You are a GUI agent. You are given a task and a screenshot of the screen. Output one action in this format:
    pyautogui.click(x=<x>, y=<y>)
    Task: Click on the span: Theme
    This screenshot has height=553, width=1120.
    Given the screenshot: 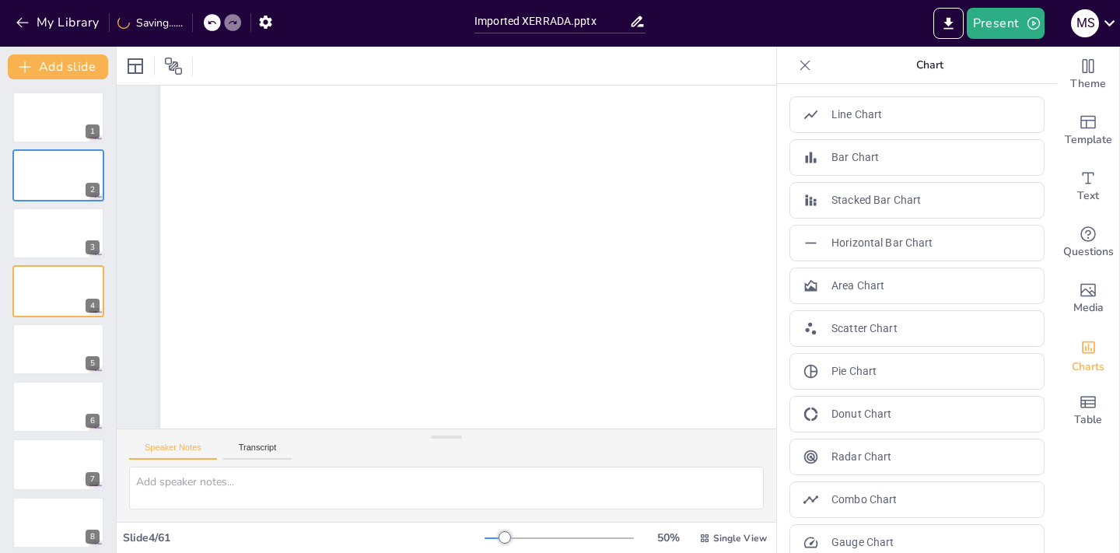 What is the action you would take?
    pyautogui.click(x=1088, y=84)
    